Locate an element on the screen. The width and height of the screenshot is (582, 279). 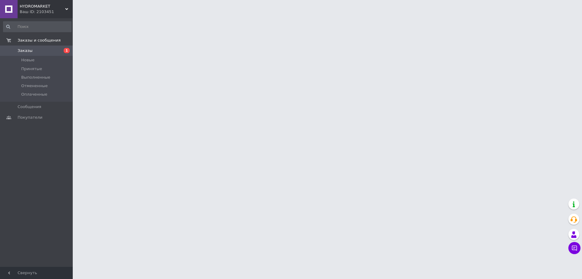
div: Ваш ID: 2103451 is located at coordinates (46, 12).